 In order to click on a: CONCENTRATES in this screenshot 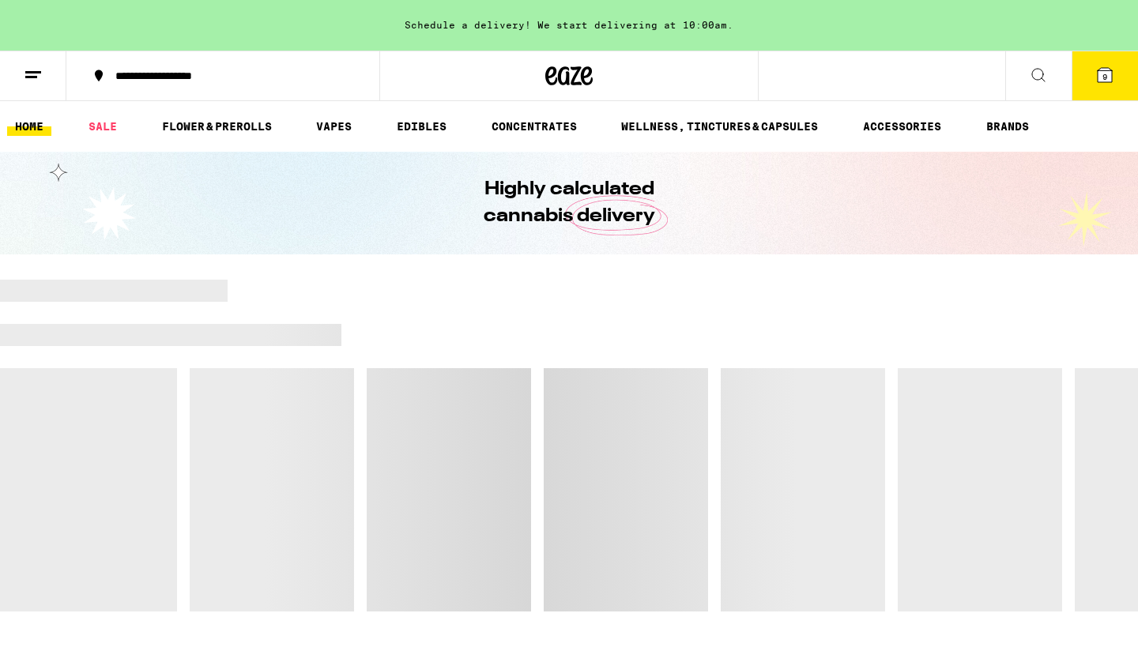, I will do `click(534, 126)`.